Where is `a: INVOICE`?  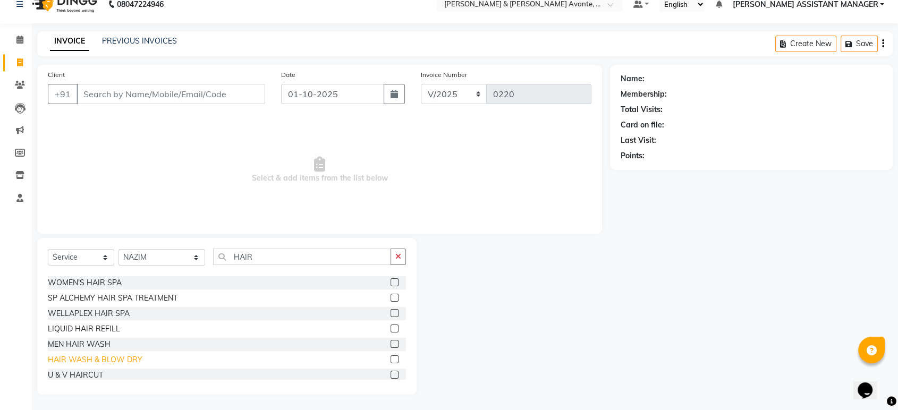
a: INVOICE is located at coordinates (70, 41).